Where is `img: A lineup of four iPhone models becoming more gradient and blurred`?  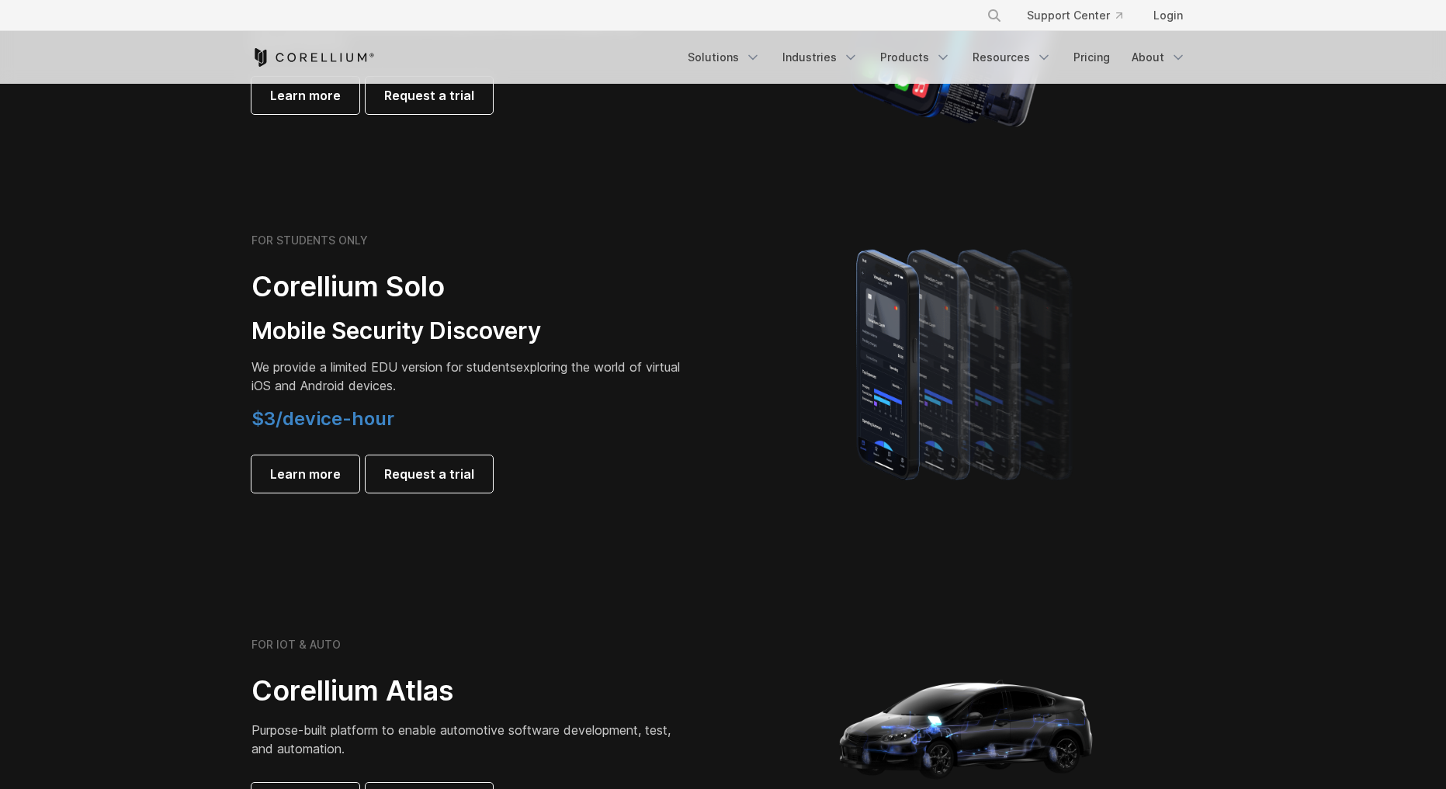 img: A lineup of four iPhone models becoming more gradient and blurred is located at coordinates (966, 363).